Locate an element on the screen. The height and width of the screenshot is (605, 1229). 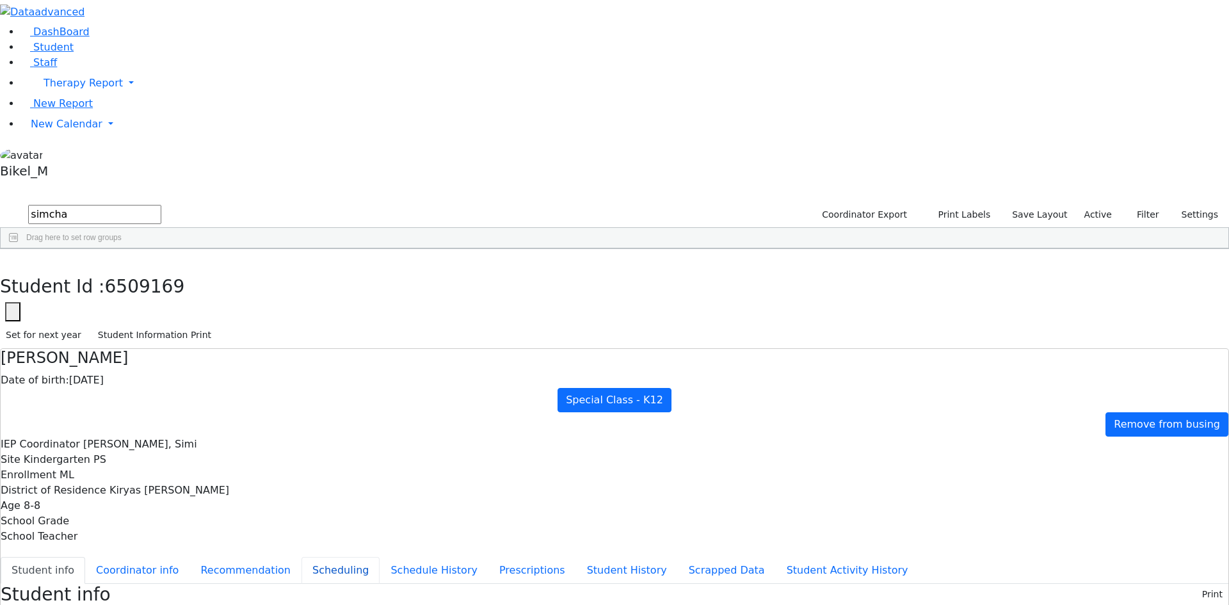
span: New Report is located at coordinates (63, 103).